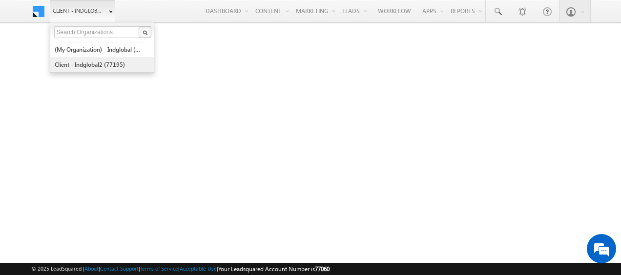 The image size is (621, 275). Describe the element at coordinates (29, 58) in the screenshot. I see `img: d_60004797649_company_0_60004797649` at that location.